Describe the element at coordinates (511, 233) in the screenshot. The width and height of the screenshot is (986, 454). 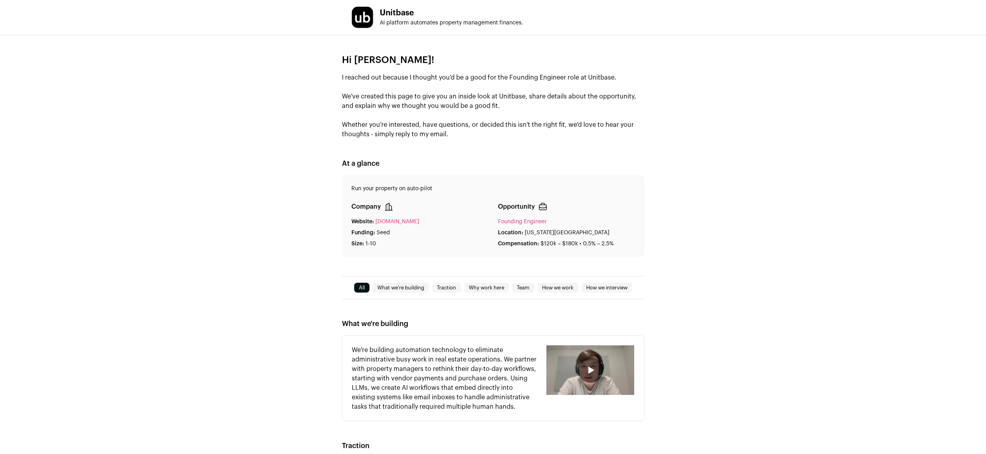
I see `p: Location:` at that location.